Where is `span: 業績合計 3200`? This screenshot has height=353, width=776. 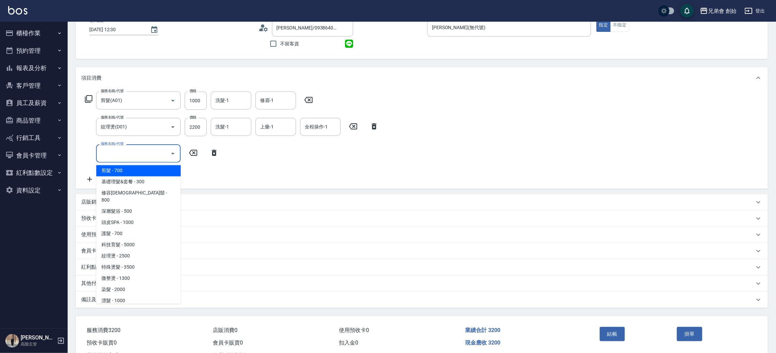 span: 業績合計 3200 is located at coordinates (483, 330).